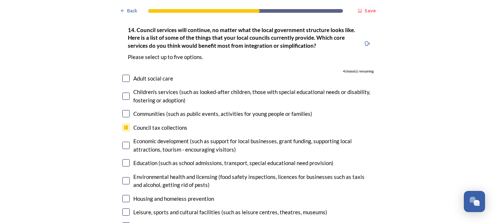  What do you see at coordinates (233, 163) in the screenshot?
I see `div: Education (such as school admissions, transport, special educational need provision)` at bounding box center [233, 163].